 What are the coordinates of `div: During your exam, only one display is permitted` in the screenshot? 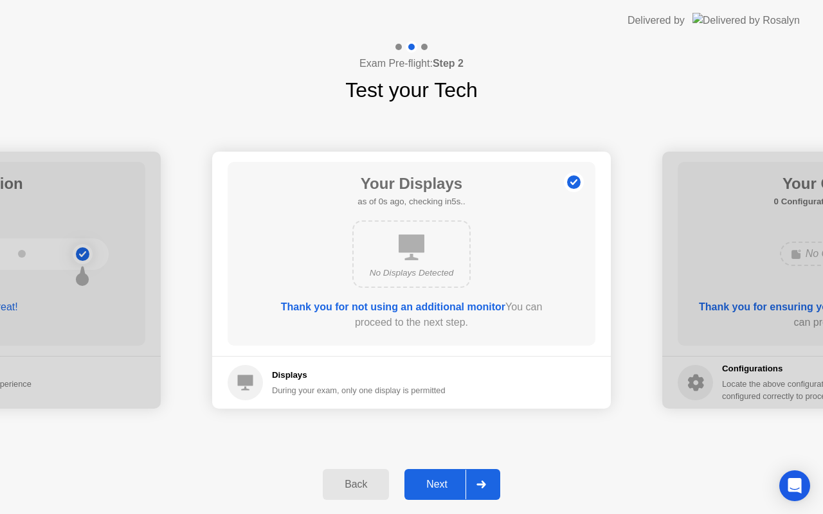 It's located at (359, 390).